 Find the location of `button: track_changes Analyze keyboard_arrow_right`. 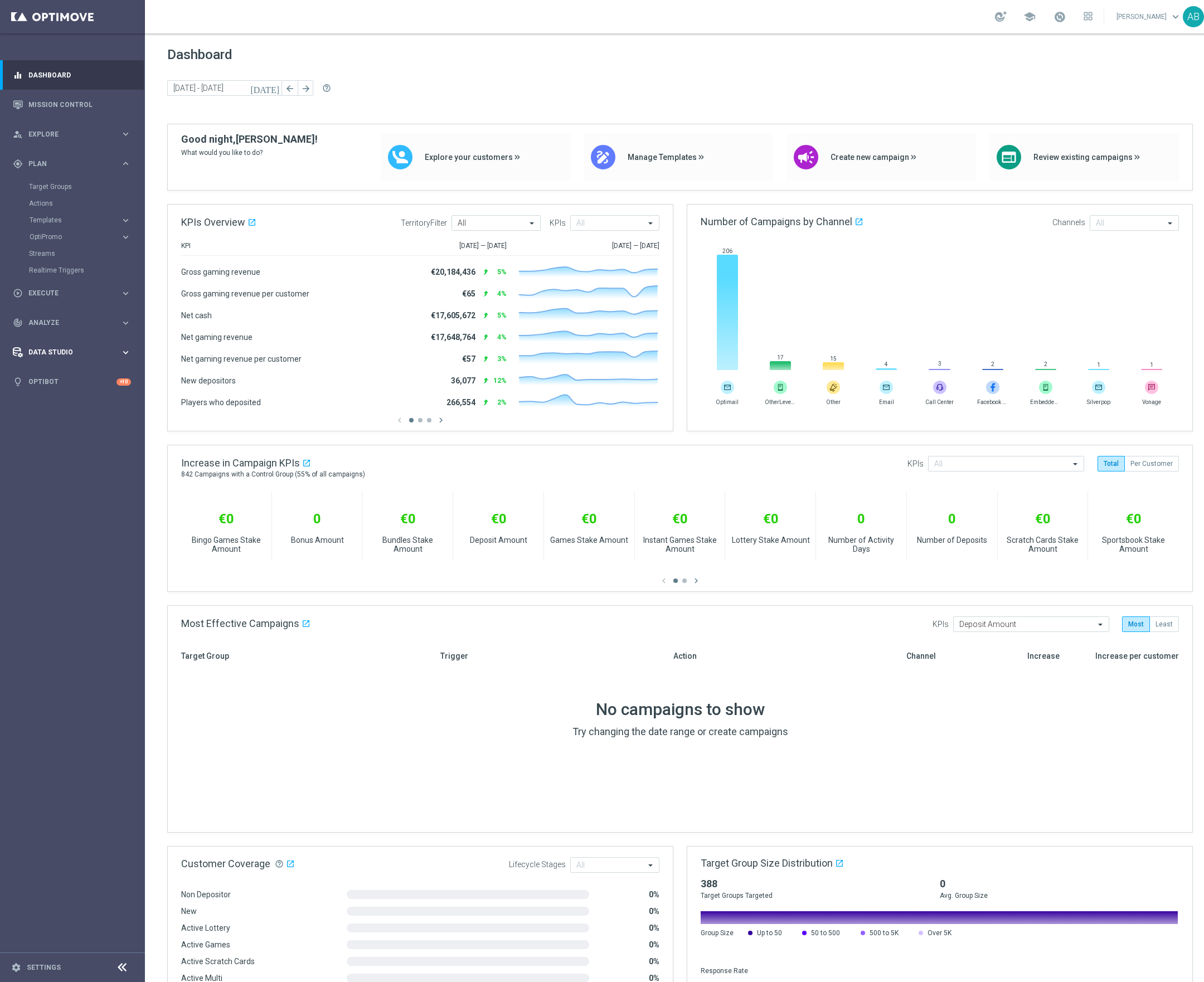

button: track_changes Analyze keyboard_arrow_right is located at coordinates (72, 322).